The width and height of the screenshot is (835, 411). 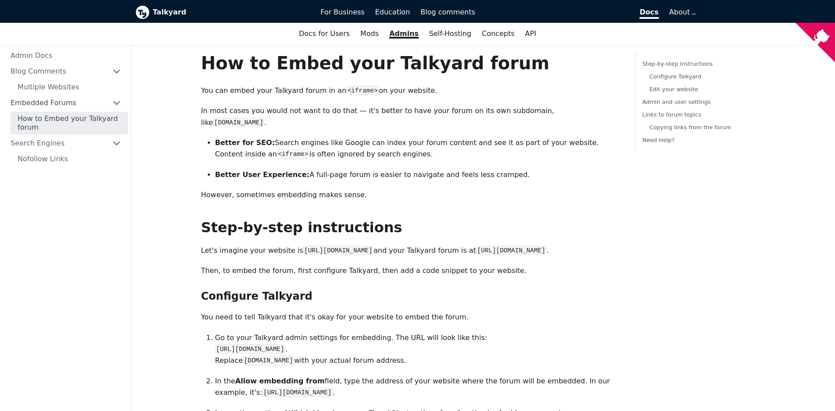 What do you see at coordinates (324, 34) in the screenshot?
I see `a: Docs for Users` at bounding box center [324, 34].